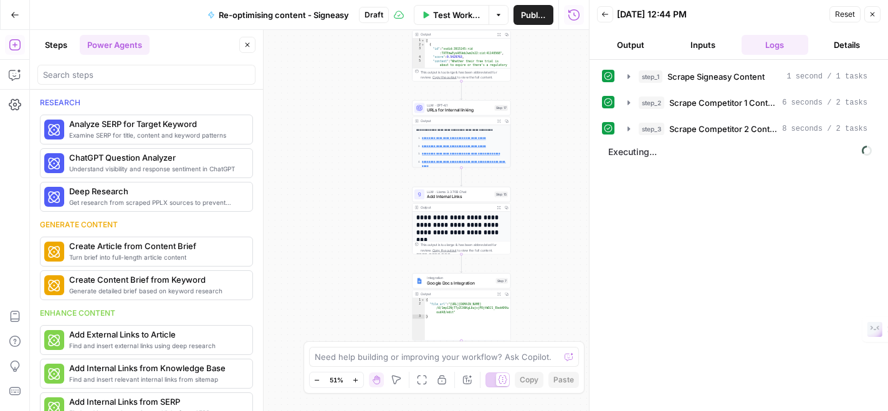 The height and width of the screenshot is (411, 888). What do you see at coordinates (630, 45) in the screenshot?
I see `button: Output` at bounding box center [630, 45].